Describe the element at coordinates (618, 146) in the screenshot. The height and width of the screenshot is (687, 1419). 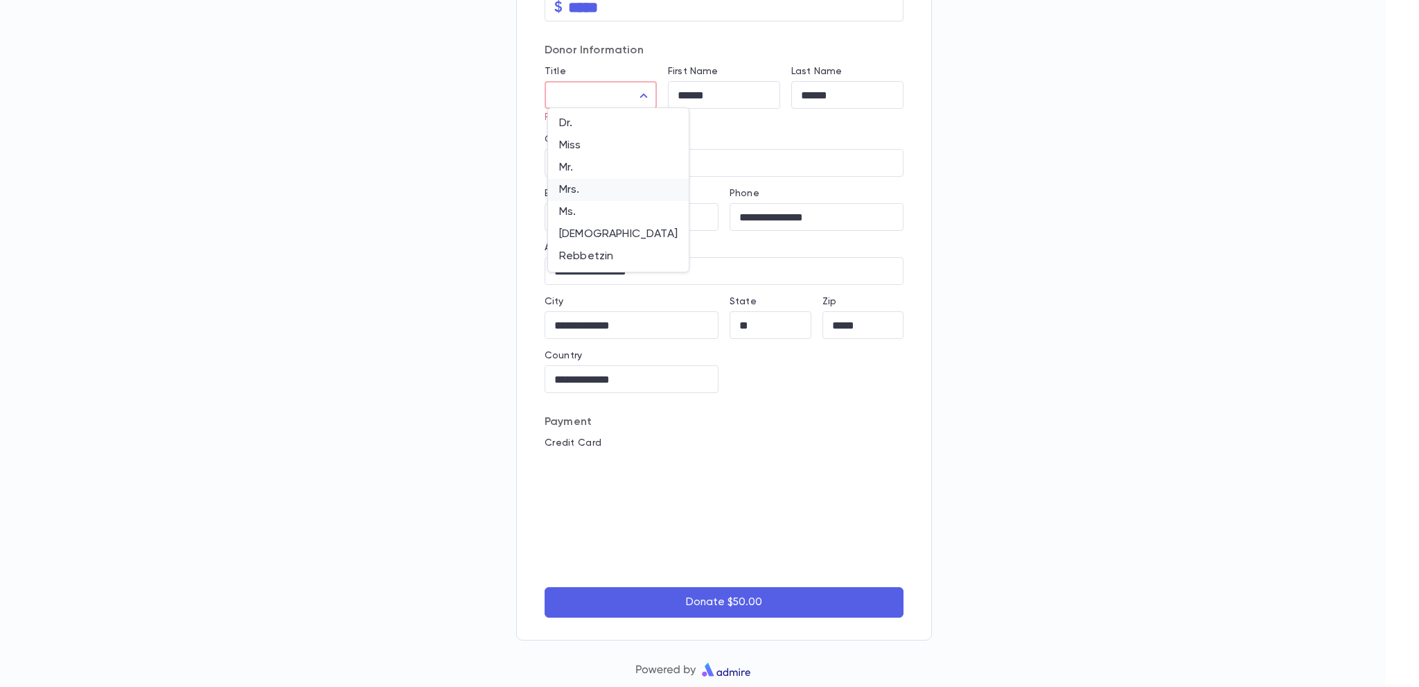
I see `span: Miss` at that location.